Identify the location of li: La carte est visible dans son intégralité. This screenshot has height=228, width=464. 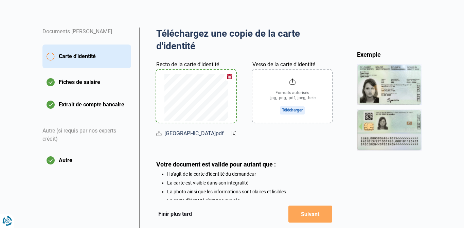
(250, 183).